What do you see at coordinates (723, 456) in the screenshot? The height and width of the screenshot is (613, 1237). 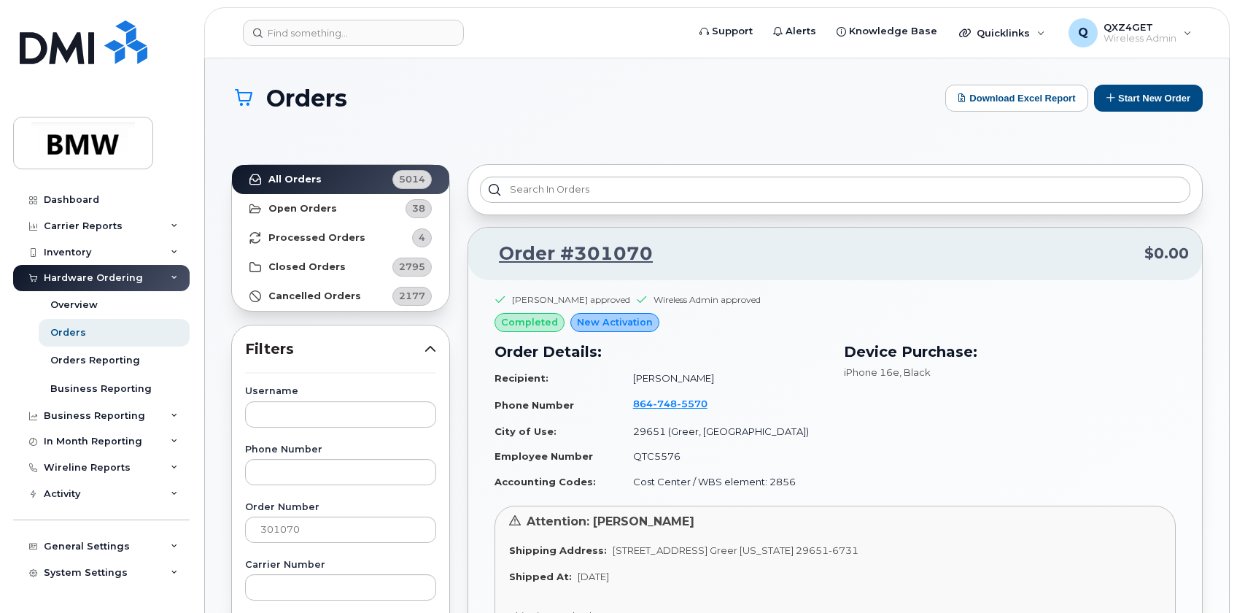 I see `td: QTC5576` at bounding box center [723, 456].